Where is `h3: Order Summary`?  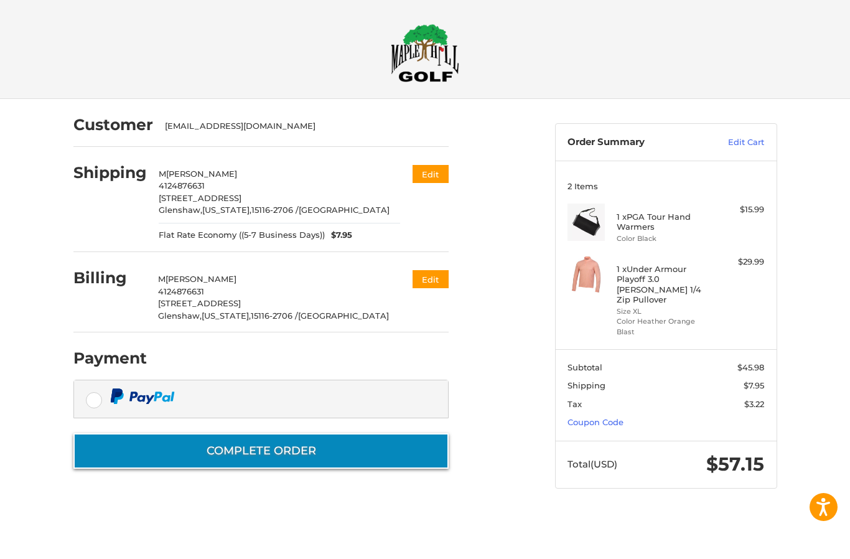 h3: Order Summary is located at coordinates (634, 143).